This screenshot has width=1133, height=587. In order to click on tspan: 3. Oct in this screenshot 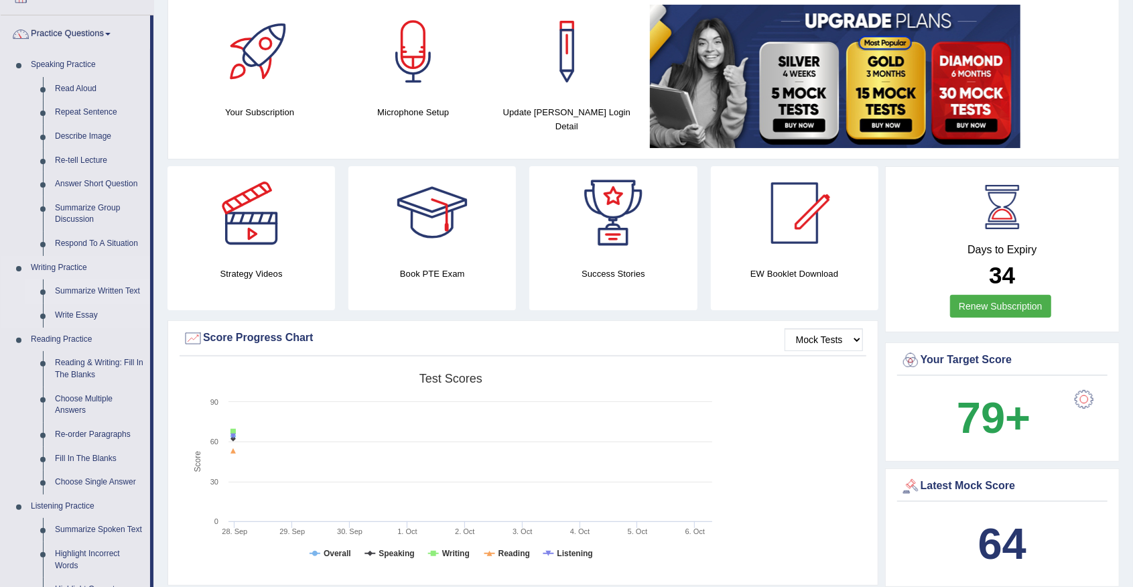, I will do `click(522, 532)`.